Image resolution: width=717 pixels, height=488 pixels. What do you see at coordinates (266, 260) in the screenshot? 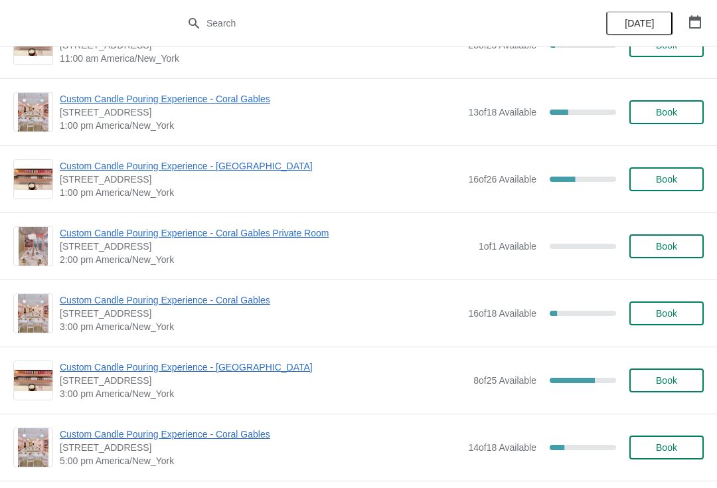
I see `span: 2:00 pm America/New_York` at bounding box center [266, 260].